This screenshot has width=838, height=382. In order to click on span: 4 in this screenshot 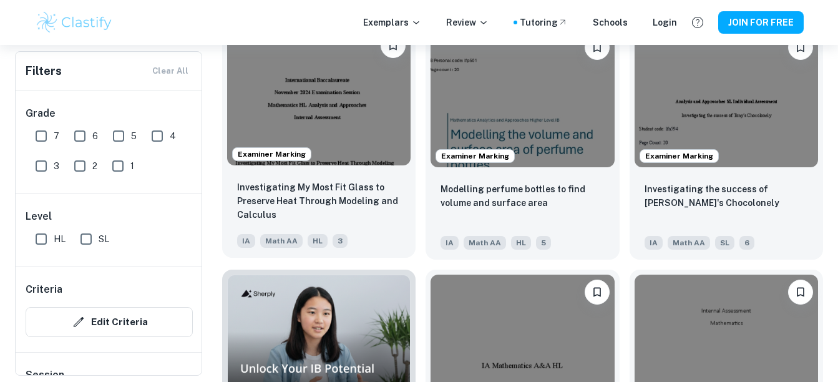, I will do `click(173, 136)`.